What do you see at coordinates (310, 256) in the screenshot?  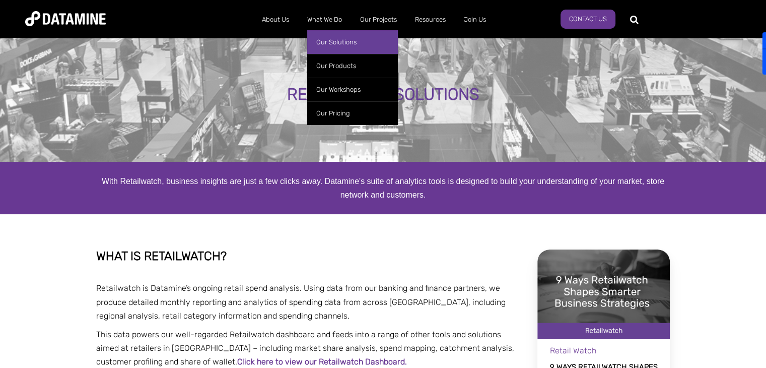 I see `h2: WHAT IS RETAILWATCH?` at bounding box center [310, 256].